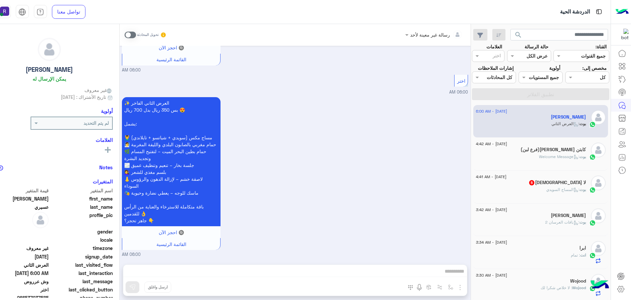  What do you see at coordinates (557, 287) in the screenshot?
I see `span: لا خلاص شكرا لك` at bounding box center [557, 287].